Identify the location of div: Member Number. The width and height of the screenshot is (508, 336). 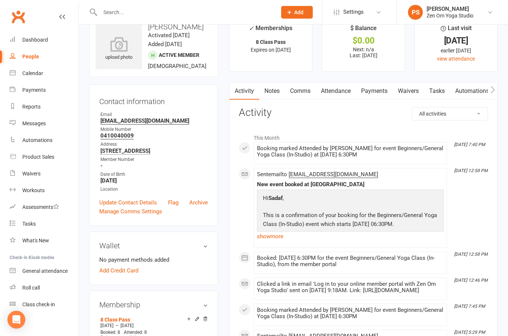
(154, 160).